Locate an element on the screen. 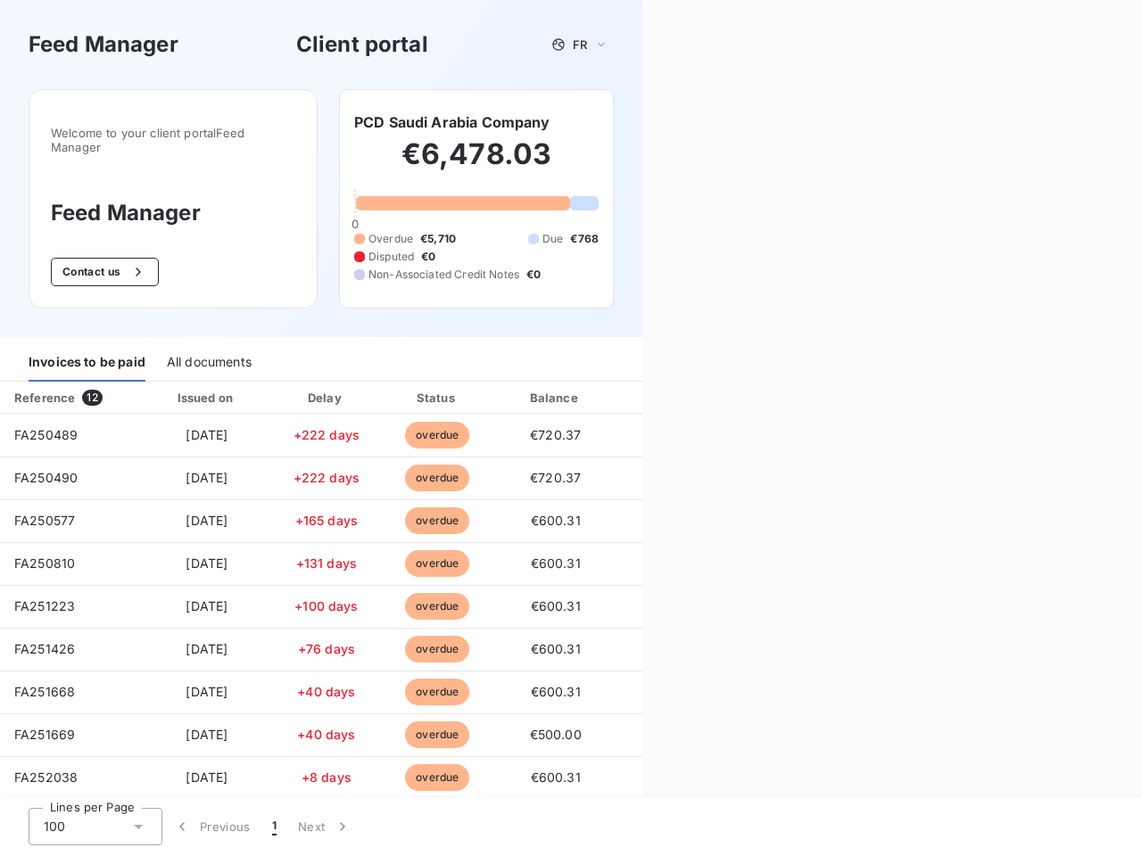 The height and width of the screenshot is (856, 1142). button: Contact us is located at coordinates (104, 272).